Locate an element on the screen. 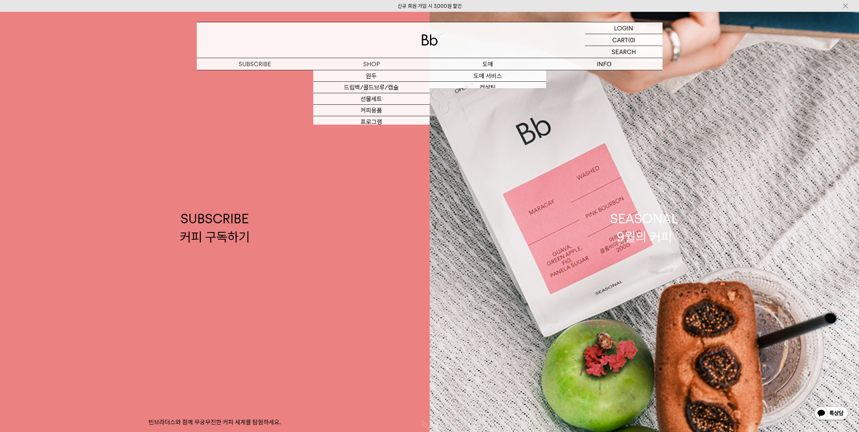 The width and height of the screenshot is (859, 432). p: CART is located at coordinates (620, 40).